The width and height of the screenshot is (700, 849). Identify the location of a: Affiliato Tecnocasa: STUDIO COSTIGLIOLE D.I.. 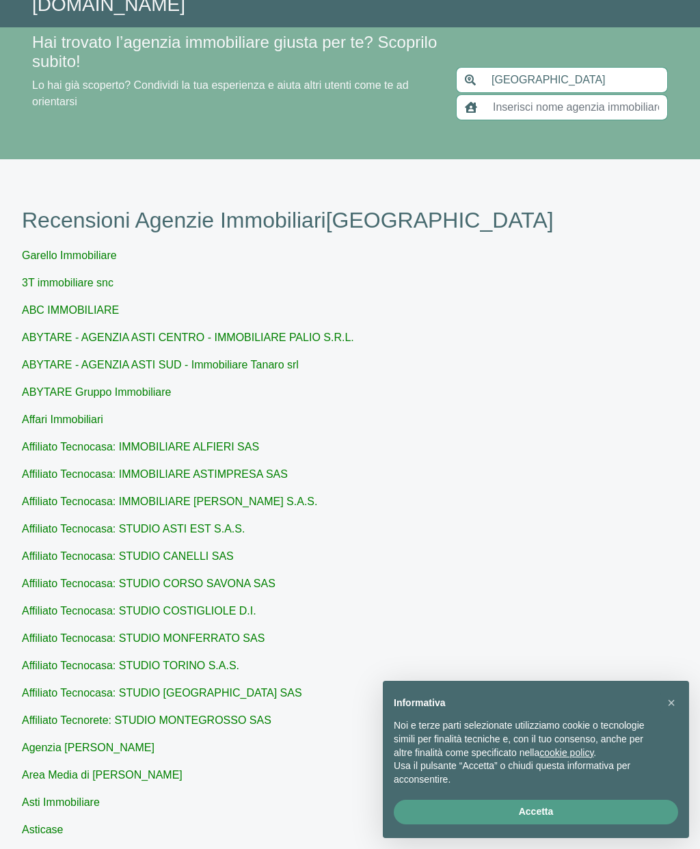
(139, 610).